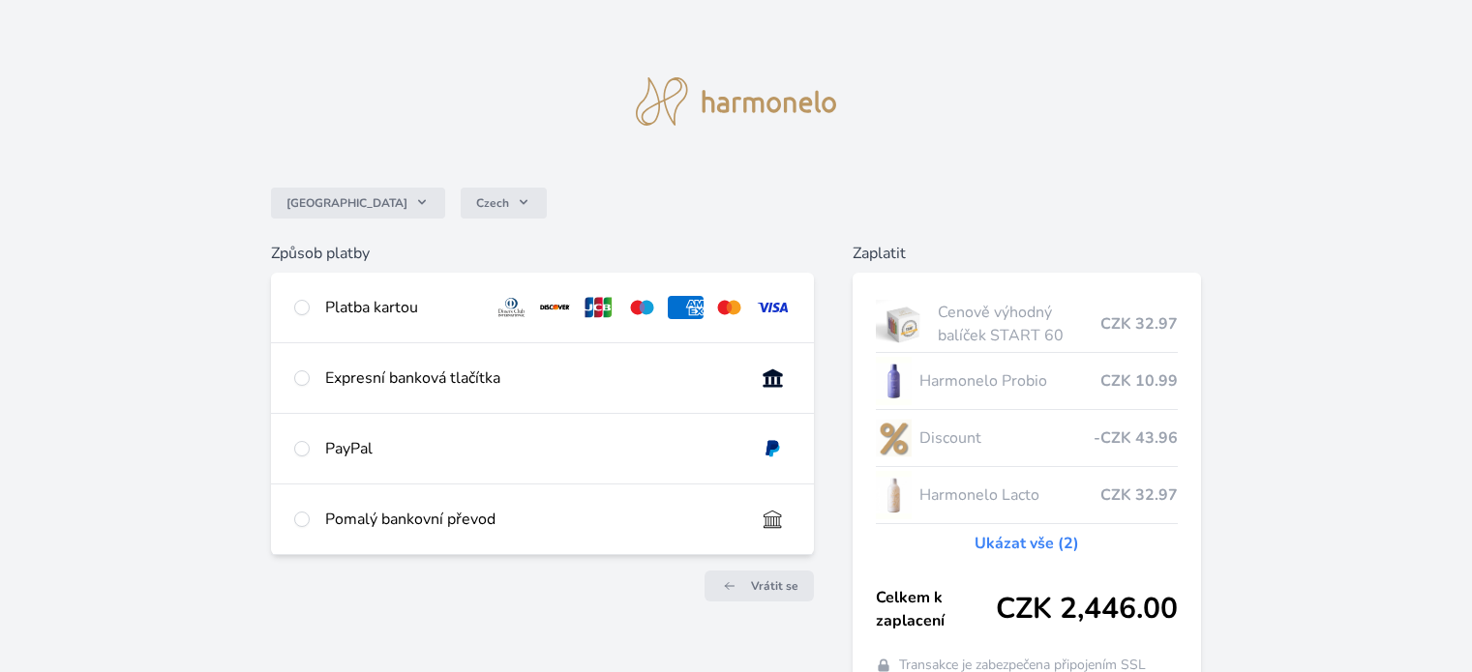 This screenshot has height=672, width=1472. Describe the element at coordinates (1005, 438) in the screenshot. I see `span: Discount` at that location.